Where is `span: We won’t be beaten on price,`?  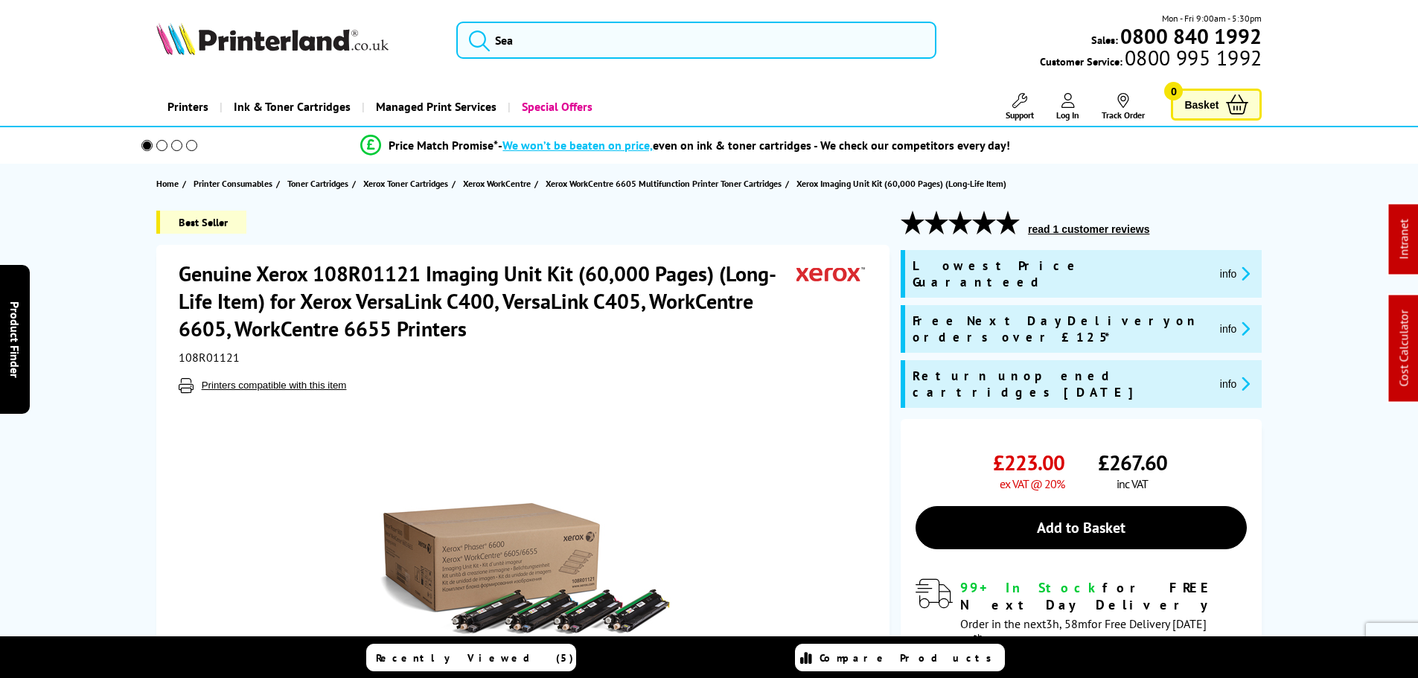
span: We won’t be beaten on price, is located at coordinates (578, 145).